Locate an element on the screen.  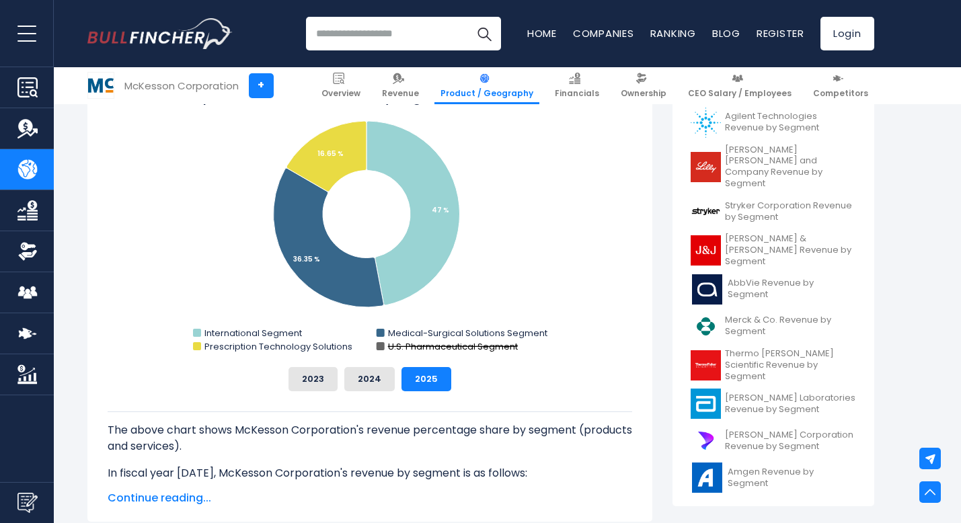
button: 2024 is located at coordinates (369, 379).